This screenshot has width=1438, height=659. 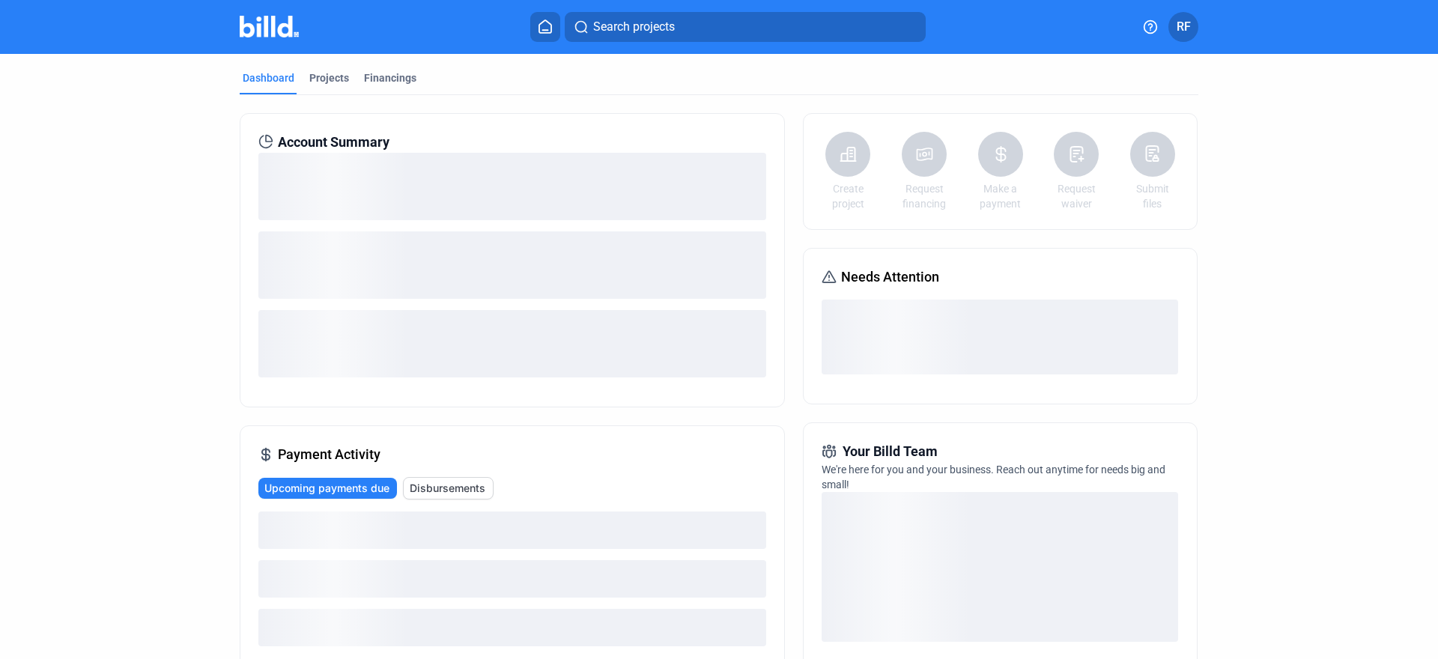 I want to click on button: RF, so click(x=1183, y=27).